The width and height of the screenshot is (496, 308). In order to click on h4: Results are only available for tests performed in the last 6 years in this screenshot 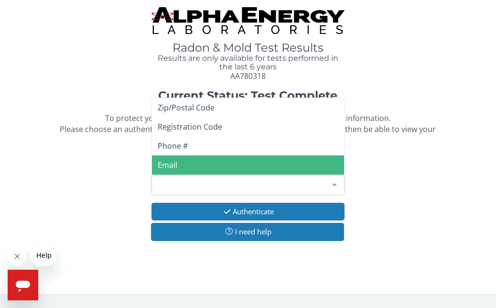, I will do `click(248, 62)`.